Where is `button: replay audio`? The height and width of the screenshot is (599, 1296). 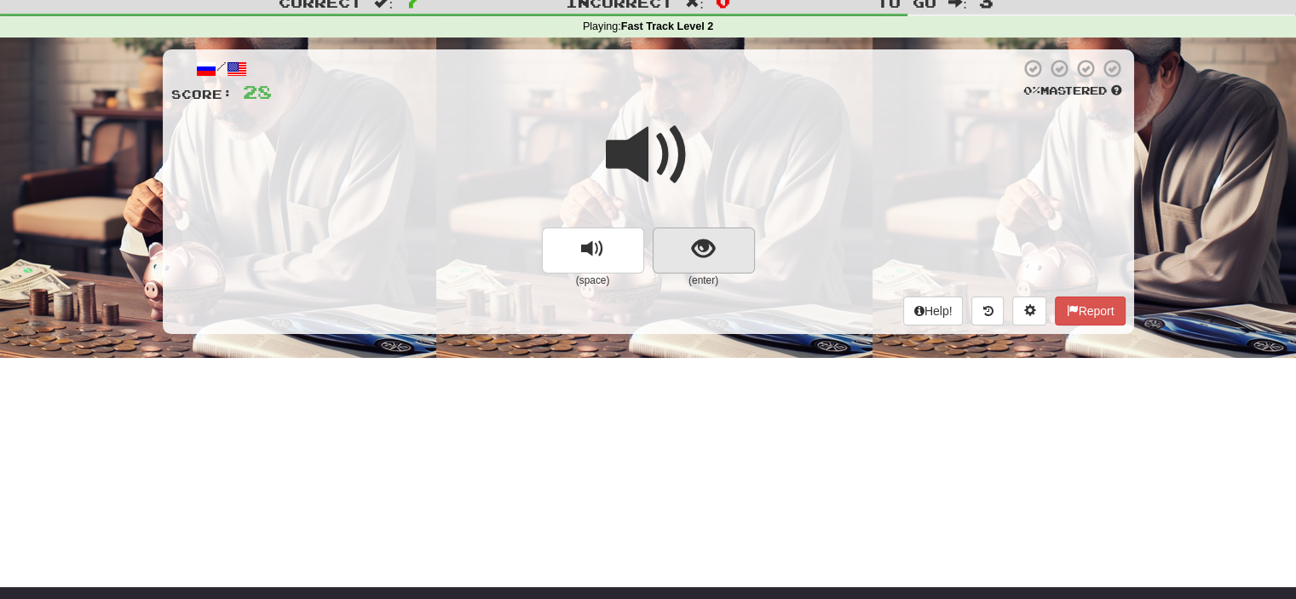 button: replay audio is located at coordinates (593, 251).